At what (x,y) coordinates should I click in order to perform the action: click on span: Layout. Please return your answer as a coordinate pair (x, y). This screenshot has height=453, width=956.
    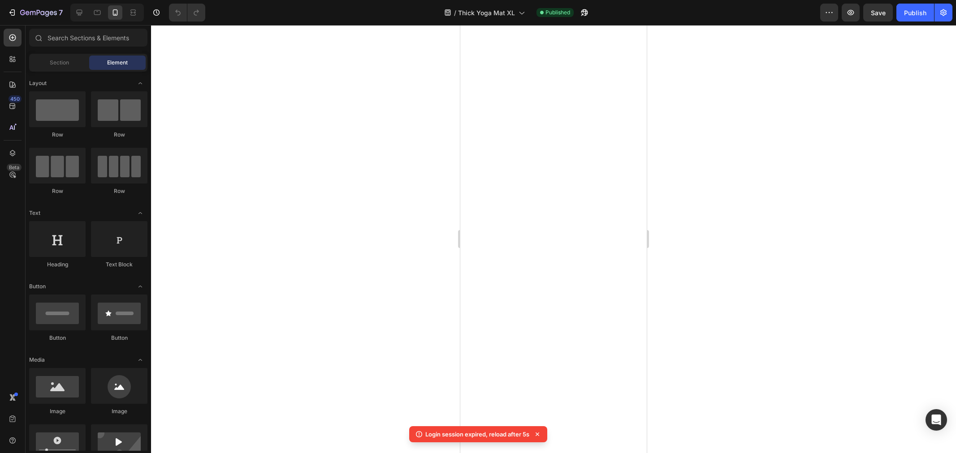
    Looking at the image, I should click on (38, 83).